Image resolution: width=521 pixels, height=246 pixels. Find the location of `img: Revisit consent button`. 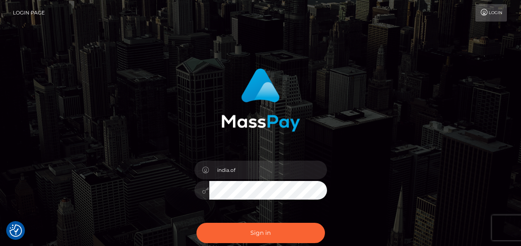

img: Revisit consent button is located at coordinates (16, 231).